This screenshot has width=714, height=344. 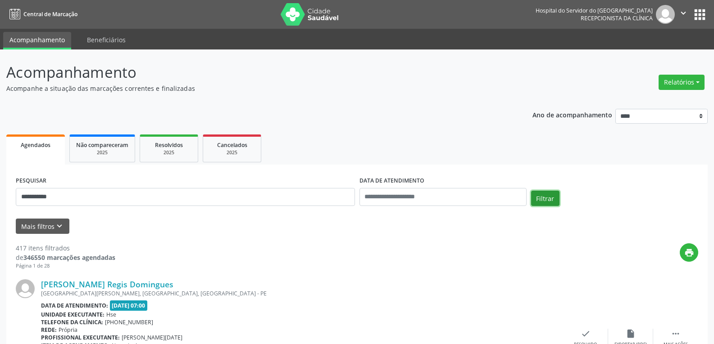 What do you see at coordinates (65, 266) in the screenshot?
I see `div: Página 1 de 28` at bounding box center [65, 266].